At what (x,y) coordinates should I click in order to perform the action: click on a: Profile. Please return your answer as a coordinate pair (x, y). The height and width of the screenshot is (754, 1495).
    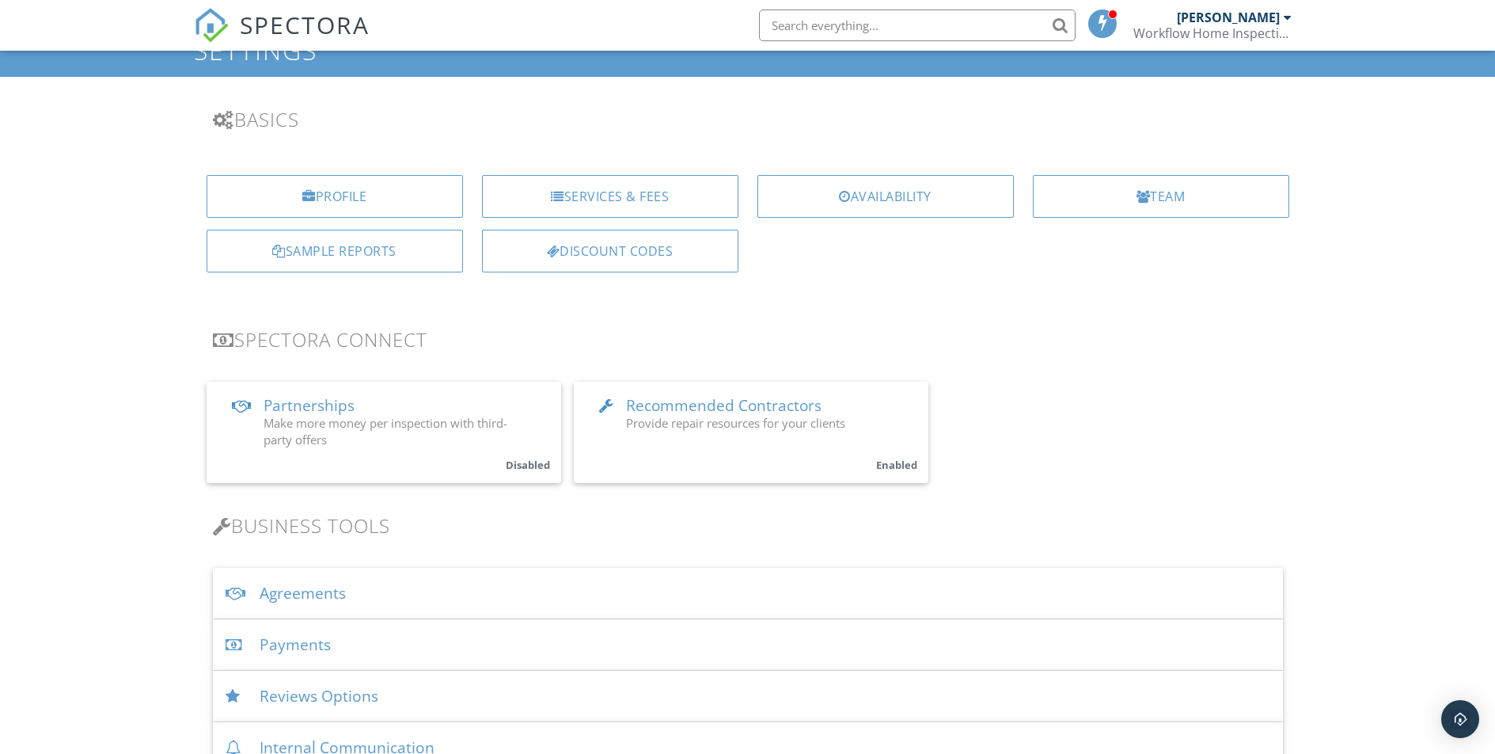
    Looking at the image, I should click on (335, 196).